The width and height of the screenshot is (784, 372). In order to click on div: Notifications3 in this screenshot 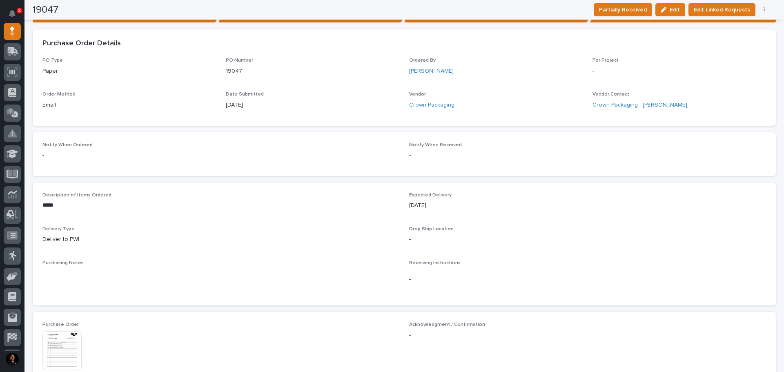, I will do `click(16, 16)`.